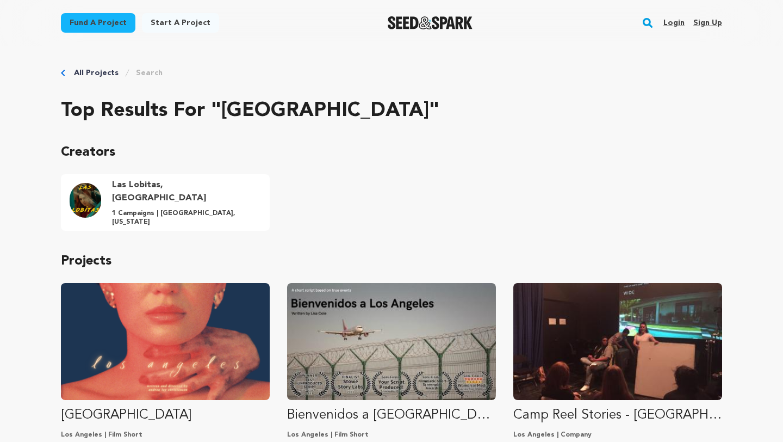  I want to click on img: 46158466_575925462842079_5053215034482622464_o.jpg, so click(85, 200).